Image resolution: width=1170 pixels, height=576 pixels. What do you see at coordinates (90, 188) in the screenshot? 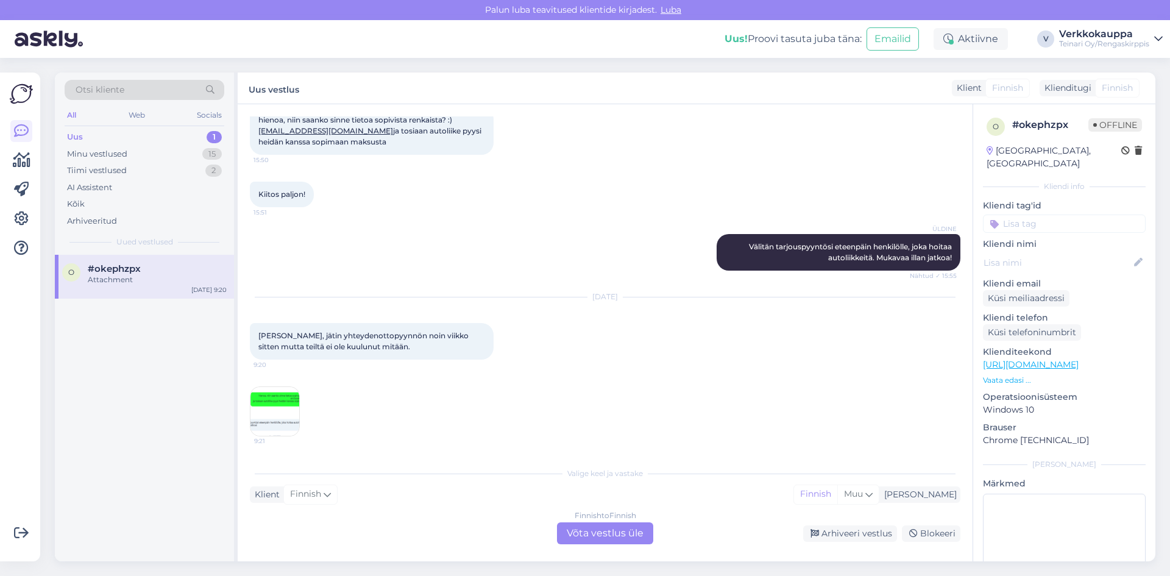
I see `div: AI Assistent` at bounding box center [90, 188].